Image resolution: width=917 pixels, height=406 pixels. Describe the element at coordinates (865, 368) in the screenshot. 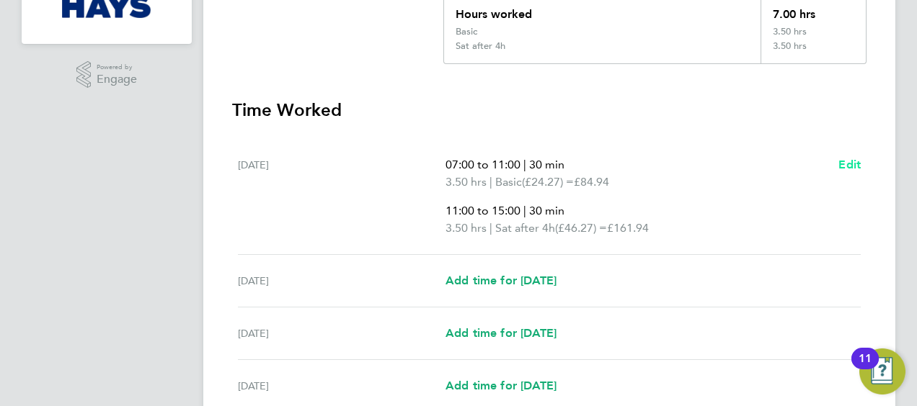

I see `div: 11` at that location.